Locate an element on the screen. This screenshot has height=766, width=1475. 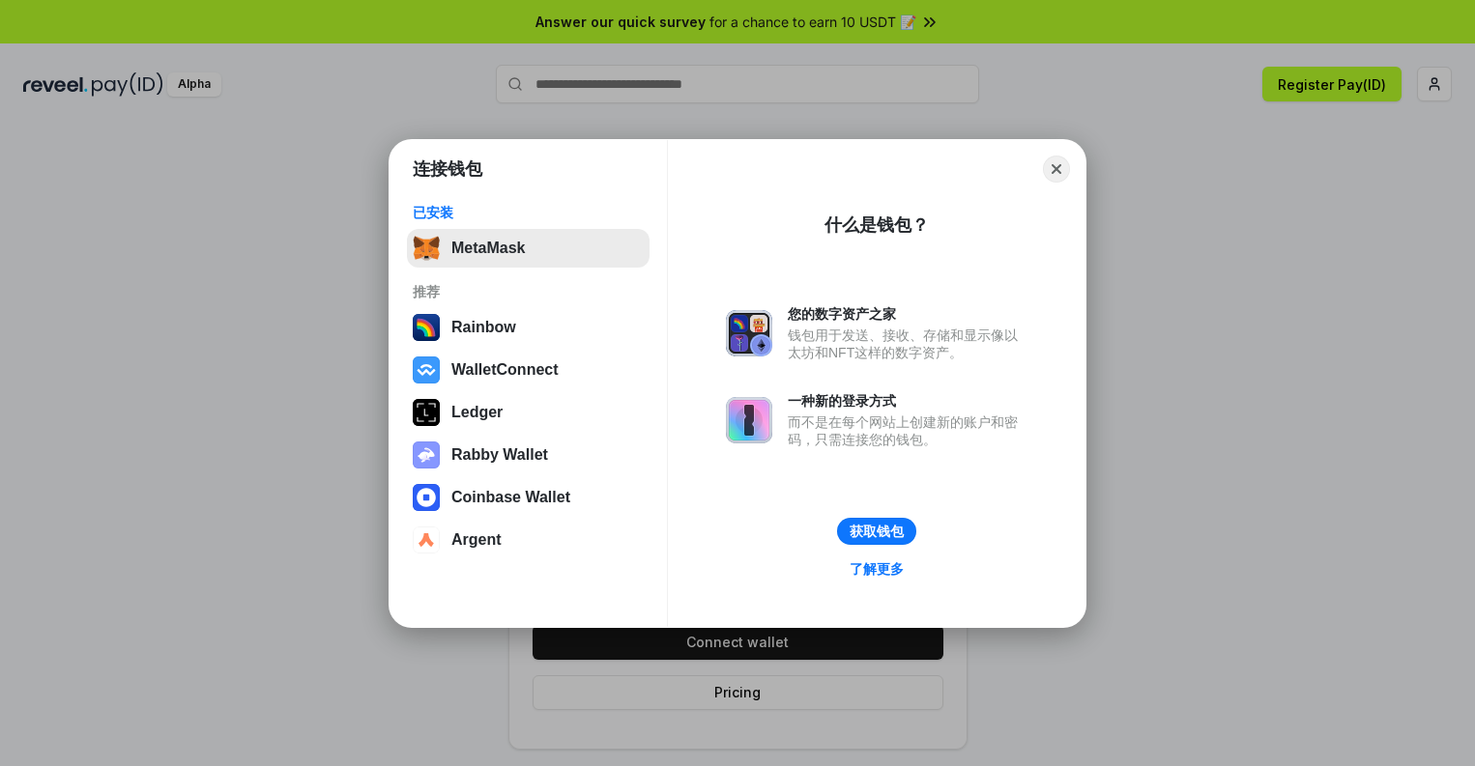
a: 了解更多 is located at coordinates (877, 569).